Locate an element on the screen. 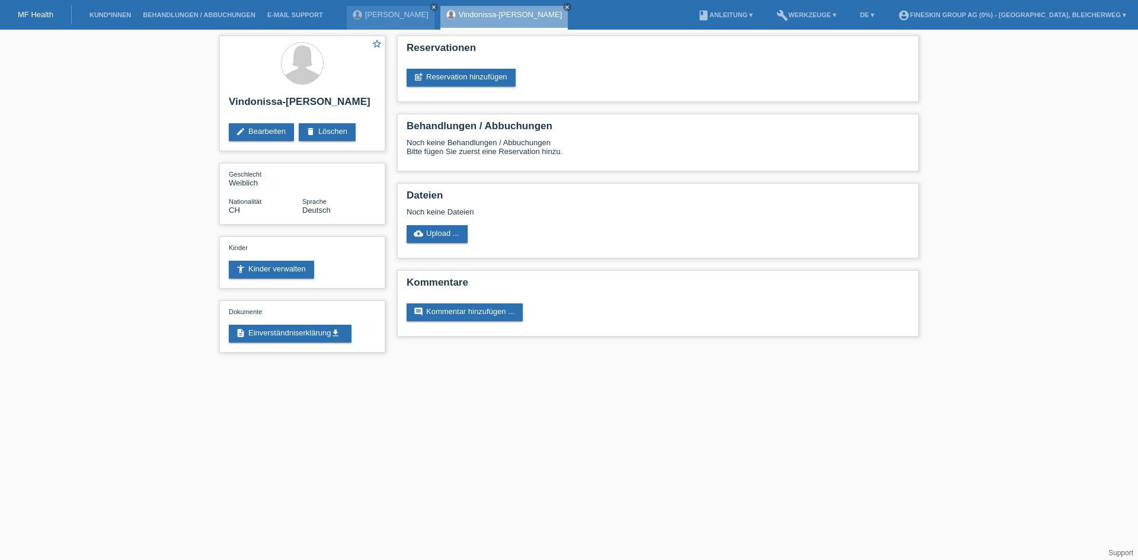  a: deleteLöschen is located at coordinates (327, 132).